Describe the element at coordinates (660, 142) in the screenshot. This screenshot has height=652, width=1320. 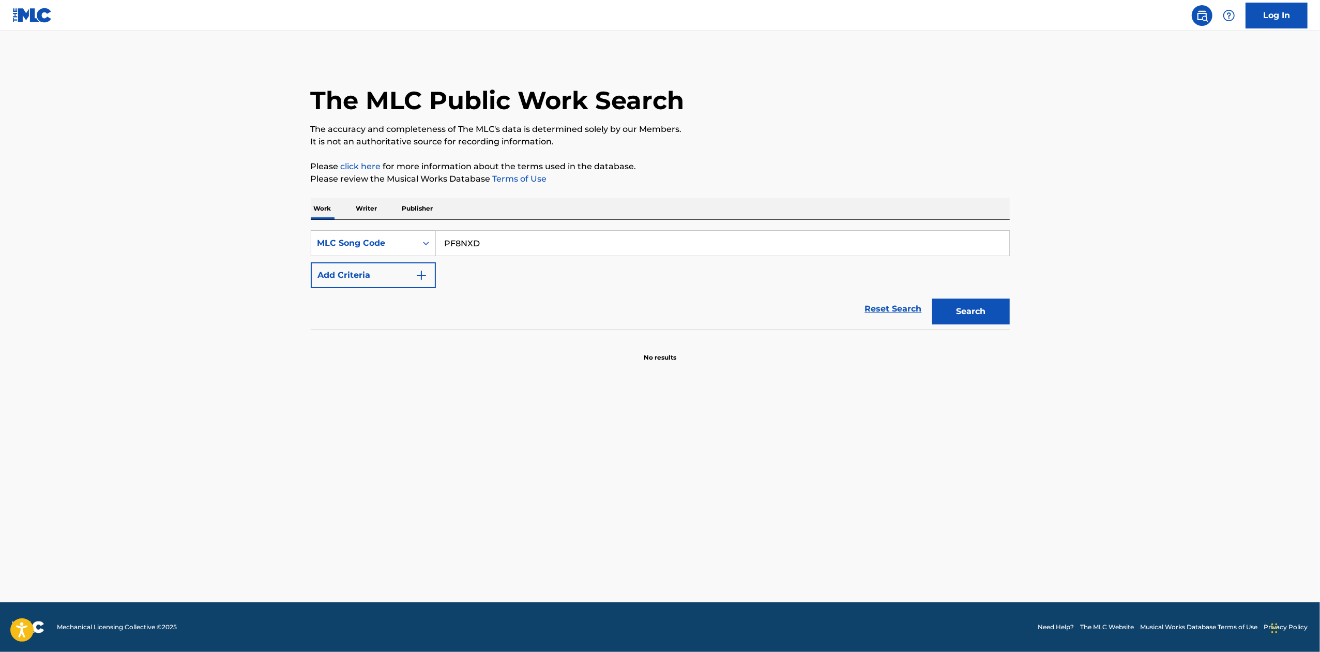
I see `p: It is not an authoritative source for recording information.` at that location.